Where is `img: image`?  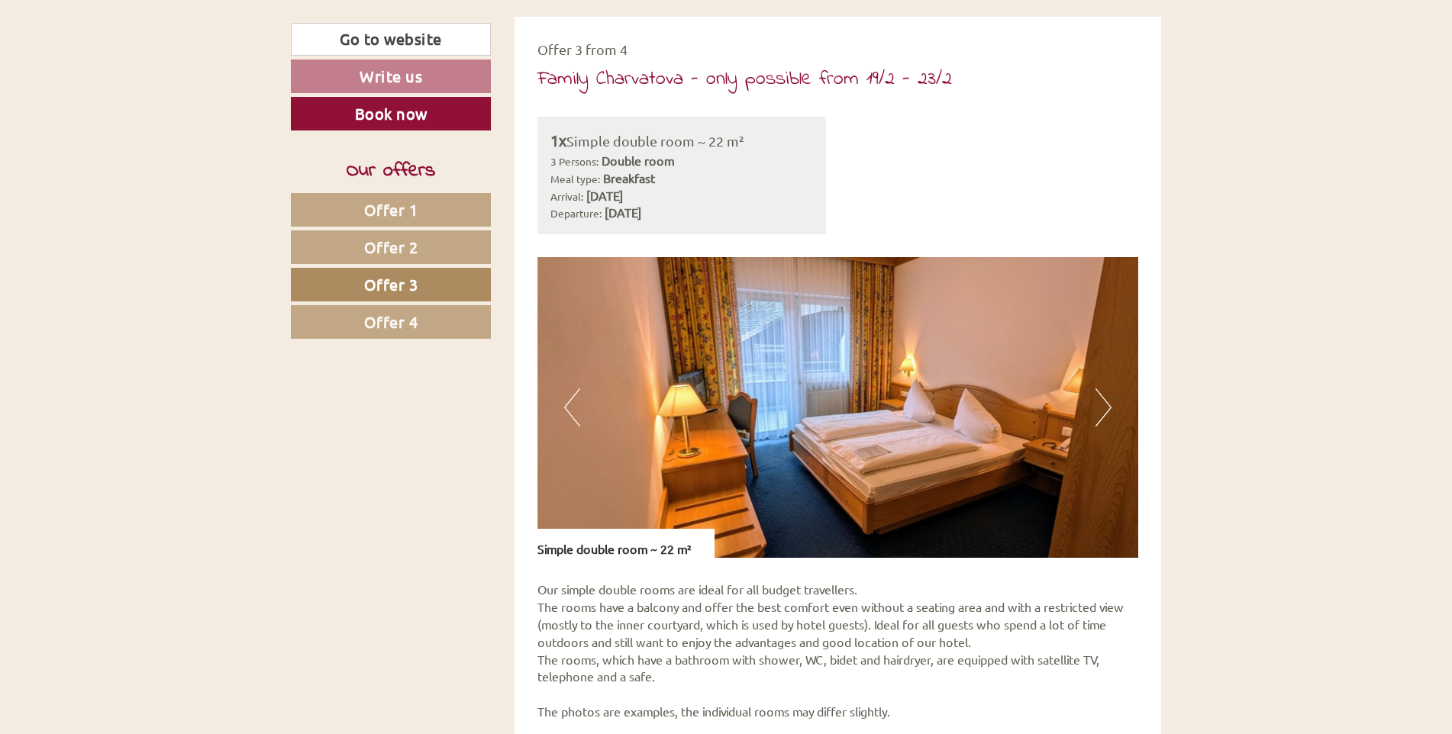
img: image is located at coordinates (838, 408).